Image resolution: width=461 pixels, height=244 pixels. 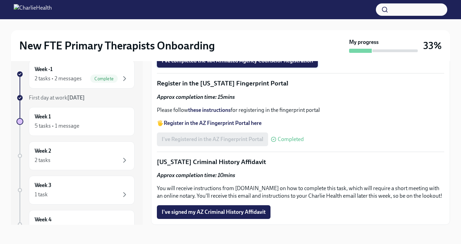 What do you see at coordinates (210, 110) in the screenshot?
I see `strong: these instructions` at bounding box center [210, 110].